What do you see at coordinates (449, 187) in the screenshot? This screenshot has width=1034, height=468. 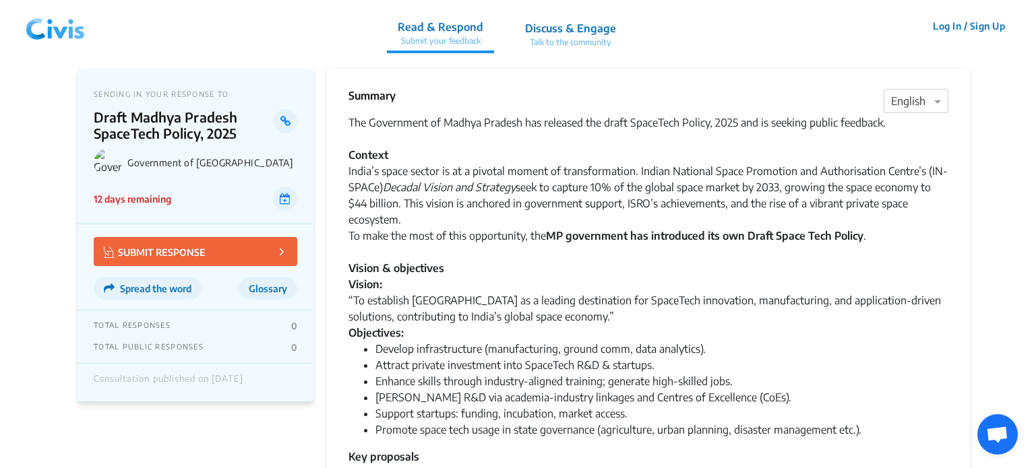 I see `em: Decadal Vision and Strategy` at bounding box center [449, 187].